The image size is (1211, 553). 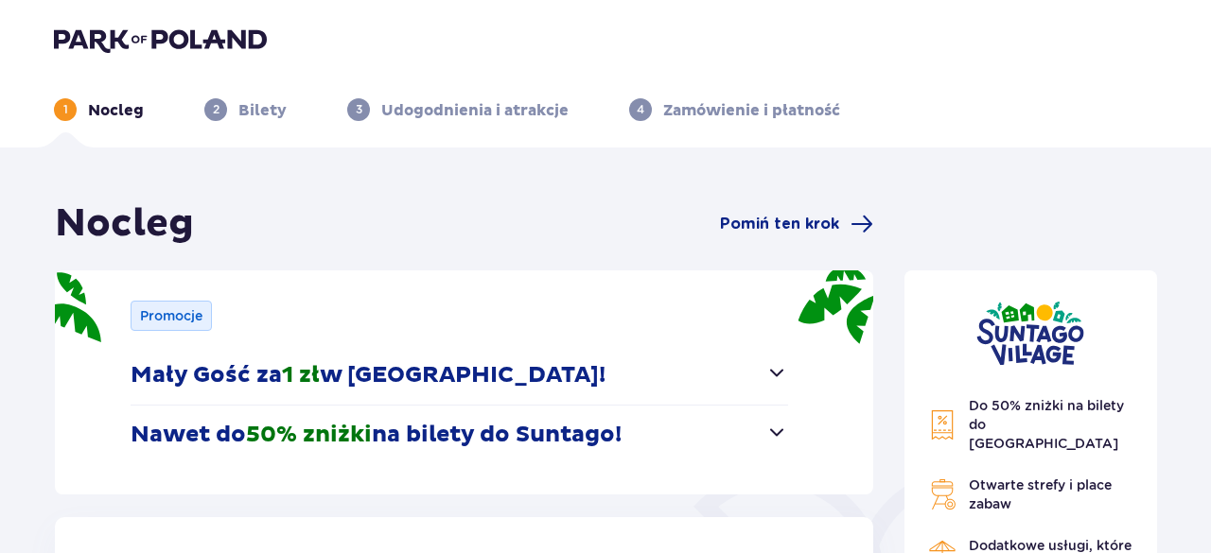 What do you see at coordinates (262, 111) in the screenshot?
I see `p: Bilety` at bounding box center [262, 111].